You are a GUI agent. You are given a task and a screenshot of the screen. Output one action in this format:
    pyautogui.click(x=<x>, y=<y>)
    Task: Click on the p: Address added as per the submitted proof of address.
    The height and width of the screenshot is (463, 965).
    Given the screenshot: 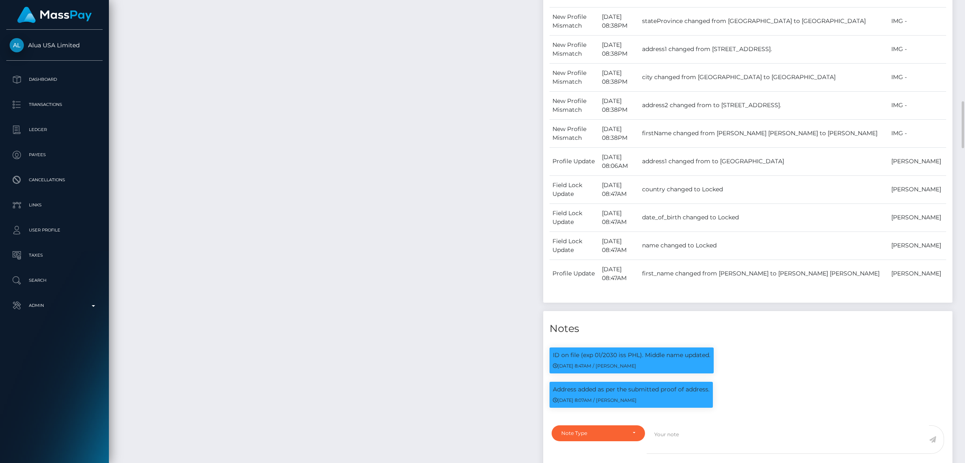 What is the action you would take?
    pyautogui.click(x=631, y=390)
    